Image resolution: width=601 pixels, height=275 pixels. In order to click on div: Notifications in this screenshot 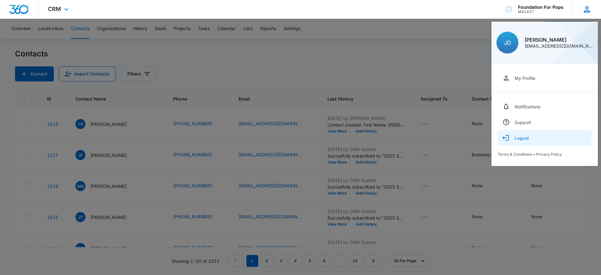, I will do `click(527, 106)`.